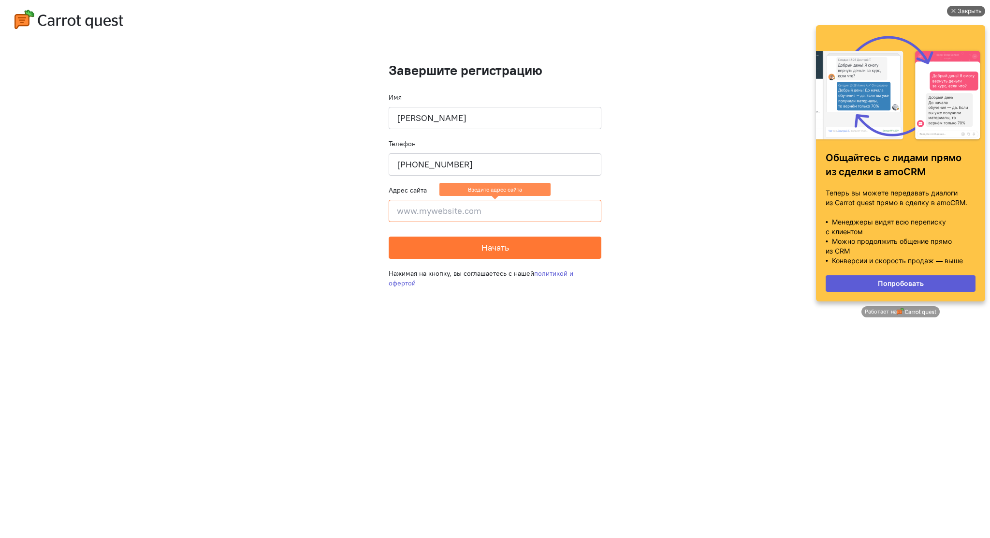 The width and height of the screenshot is (990, 538). Describe the element at coordinates (159, 11) in the screenshot. I see `div: Закрыть` at that location.